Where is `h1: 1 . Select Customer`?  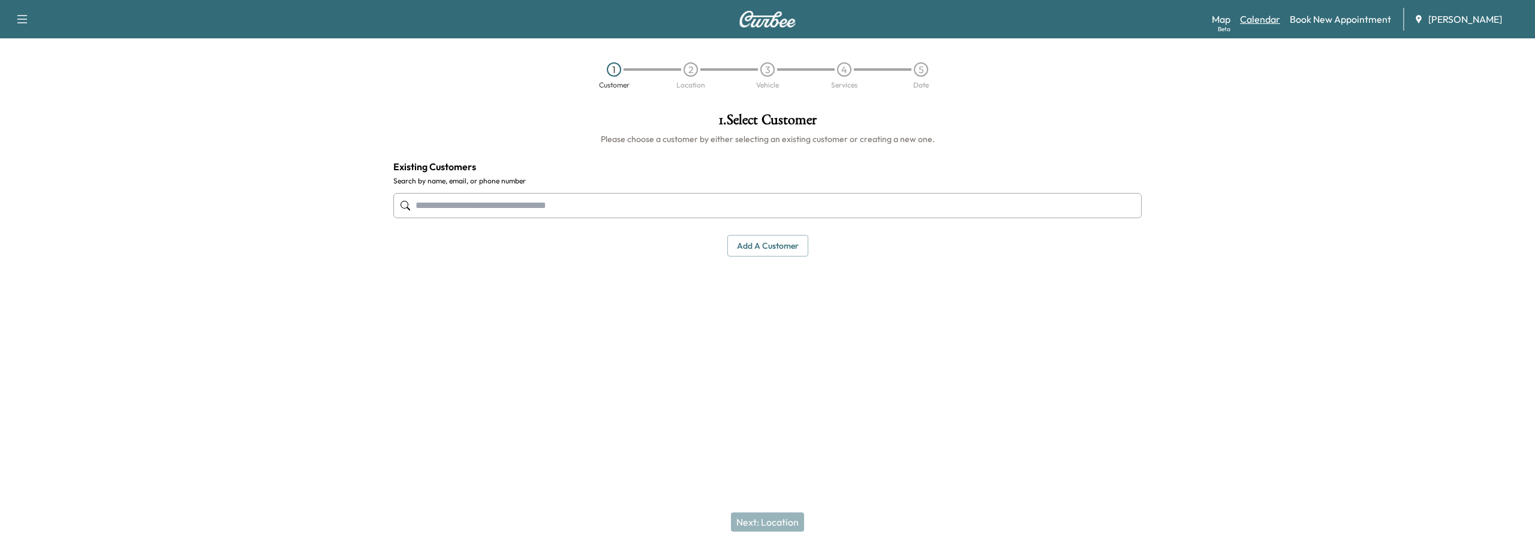 h1: 1 . Select Customer is located at coordinates (767, 123).